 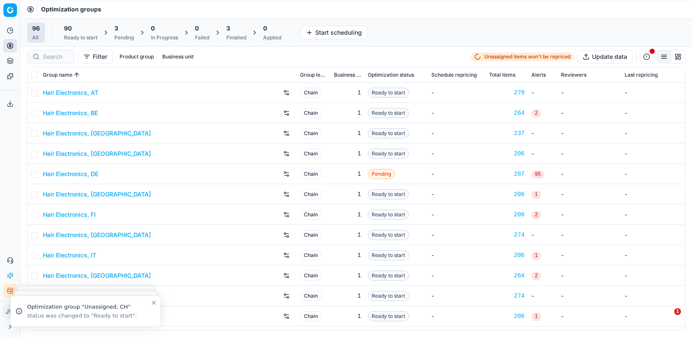 What do you see at coordinates (506, 235) in the screenshot?
I see `a: 274` at bounding box center [506, 235].